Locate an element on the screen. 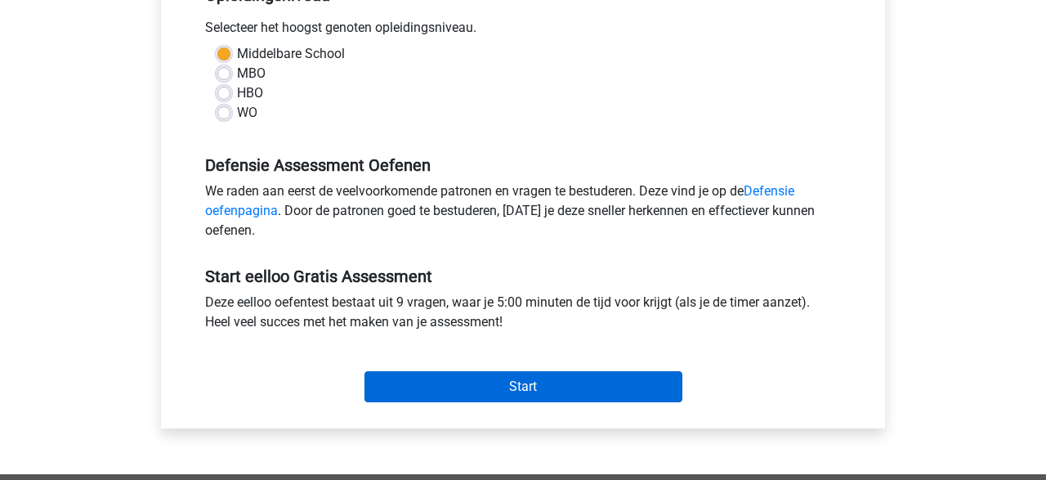 The height and width of the screenshot is (480, 1046). input: Start is located at coordinates (523, 386).